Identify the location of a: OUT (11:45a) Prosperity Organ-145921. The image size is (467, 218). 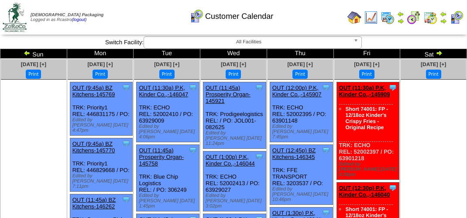
(228, 94).